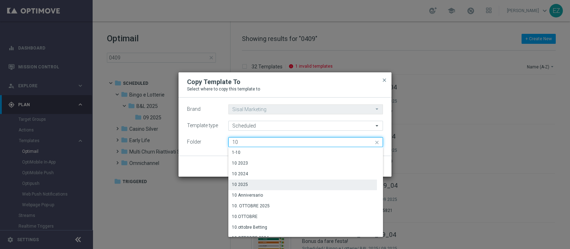  I want to click on div: Press SPACE to deselect this row., so click(302, 185).